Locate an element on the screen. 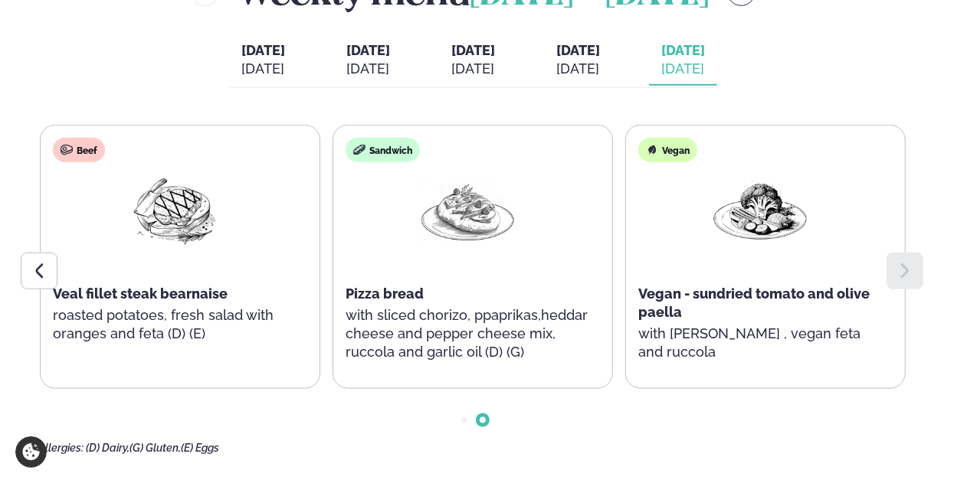 The image size is (977, 483). a: Cookie settings is located at coordinates (31, 452).